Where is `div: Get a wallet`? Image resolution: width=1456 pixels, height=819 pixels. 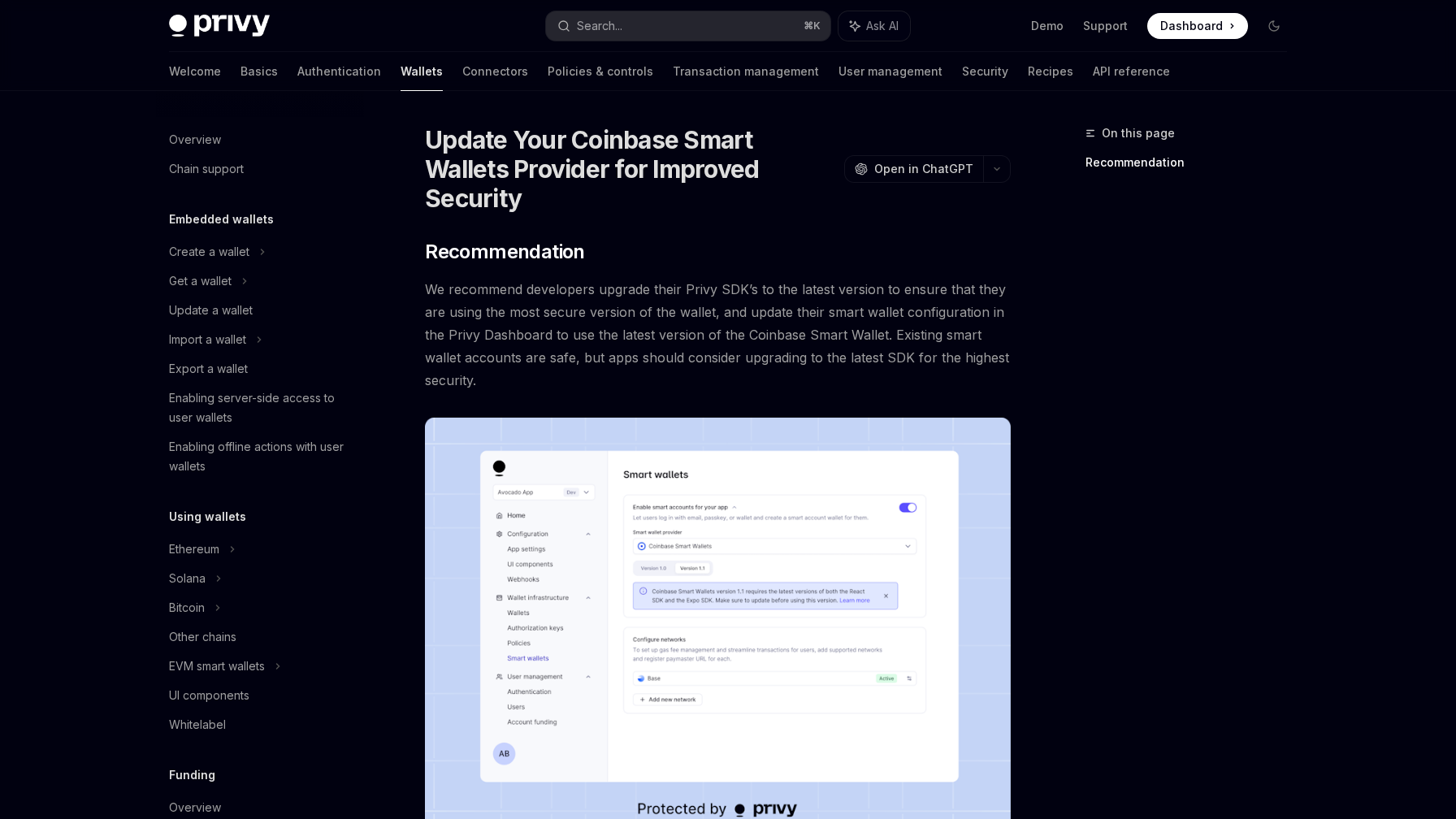 div: Get a wallet is located at coordinates (200, 281).